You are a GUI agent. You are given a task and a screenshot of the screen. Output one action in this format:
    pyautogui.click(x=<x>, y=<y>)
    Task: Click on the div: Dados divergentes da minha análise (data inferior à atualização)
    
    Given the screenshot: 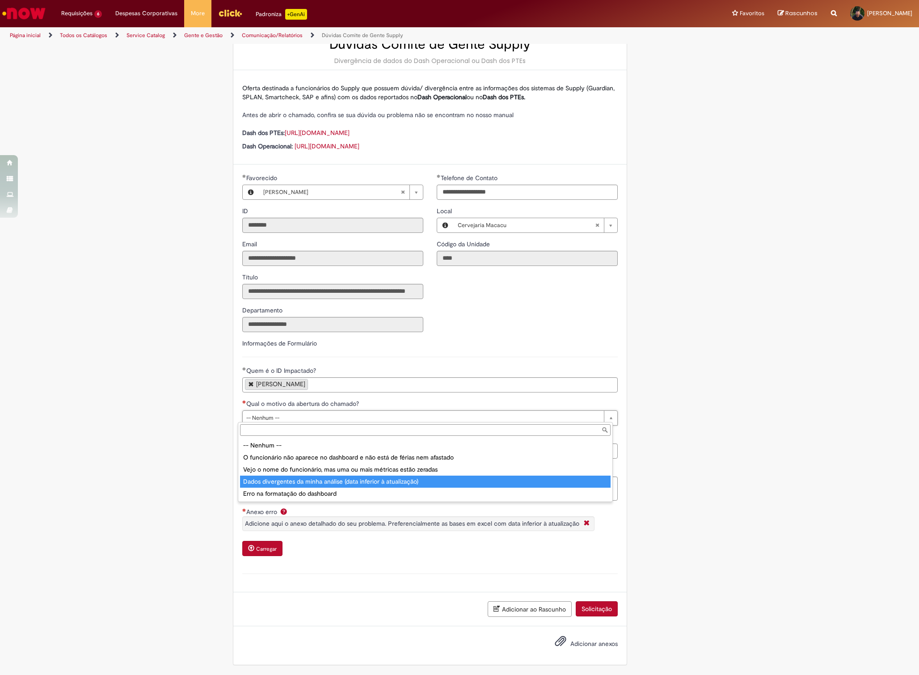 What is the action you would take?
    pyautogui.click(x=425, y=482)
    